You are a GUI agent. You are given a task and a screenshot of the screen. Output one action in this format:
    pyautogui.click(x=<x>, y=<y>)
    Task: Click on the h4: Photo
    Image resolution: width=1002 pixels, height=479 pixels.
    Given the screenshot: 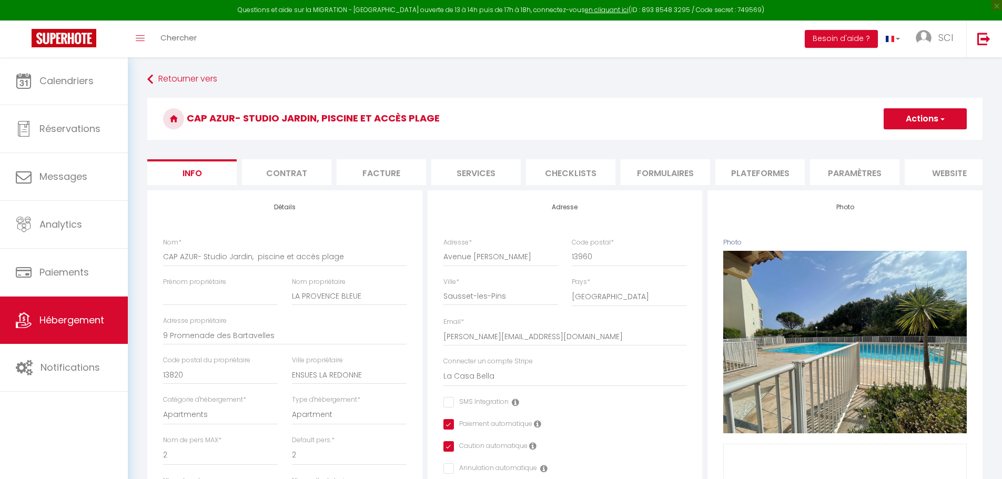 What is the action you would take?
    pyautogui.click(x=845, y=207)
    